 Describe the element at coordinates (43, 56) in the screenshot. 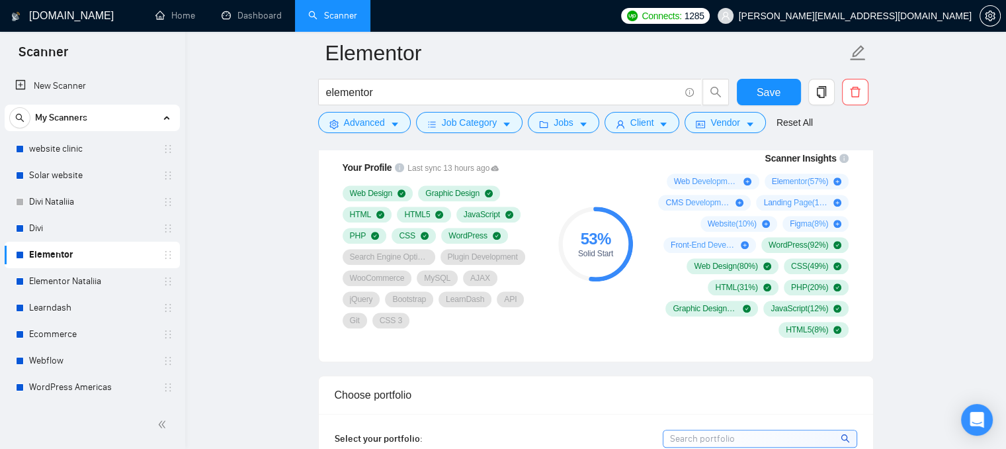

I see `span: Scanner` at that location.